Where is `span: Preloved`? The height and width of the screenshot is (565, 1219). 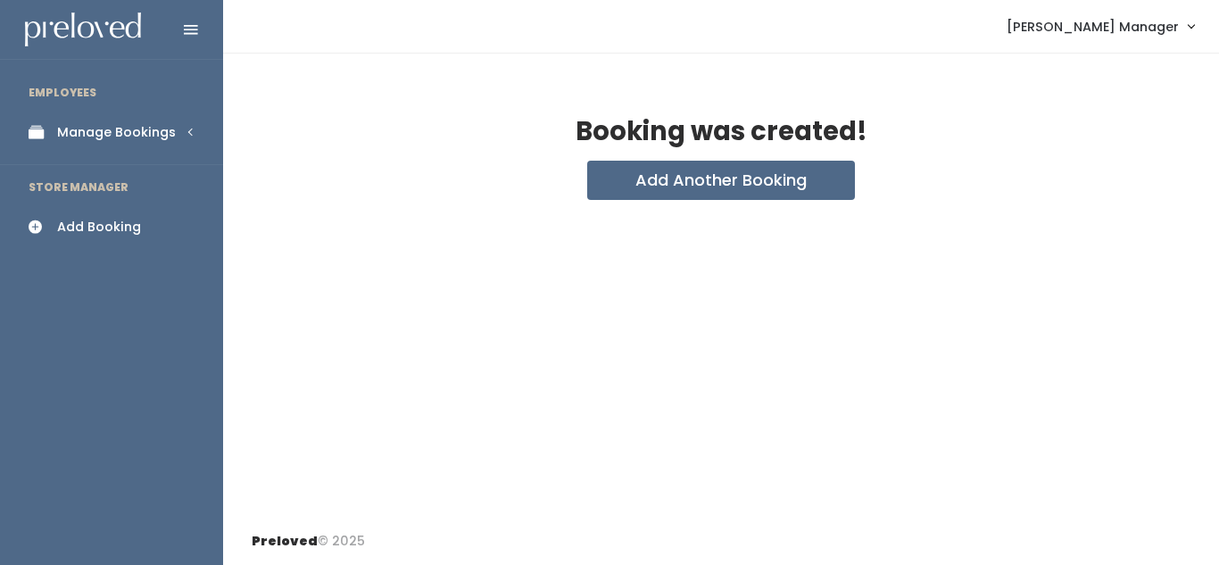
span: Preloved is located at coordinates (285, 541).